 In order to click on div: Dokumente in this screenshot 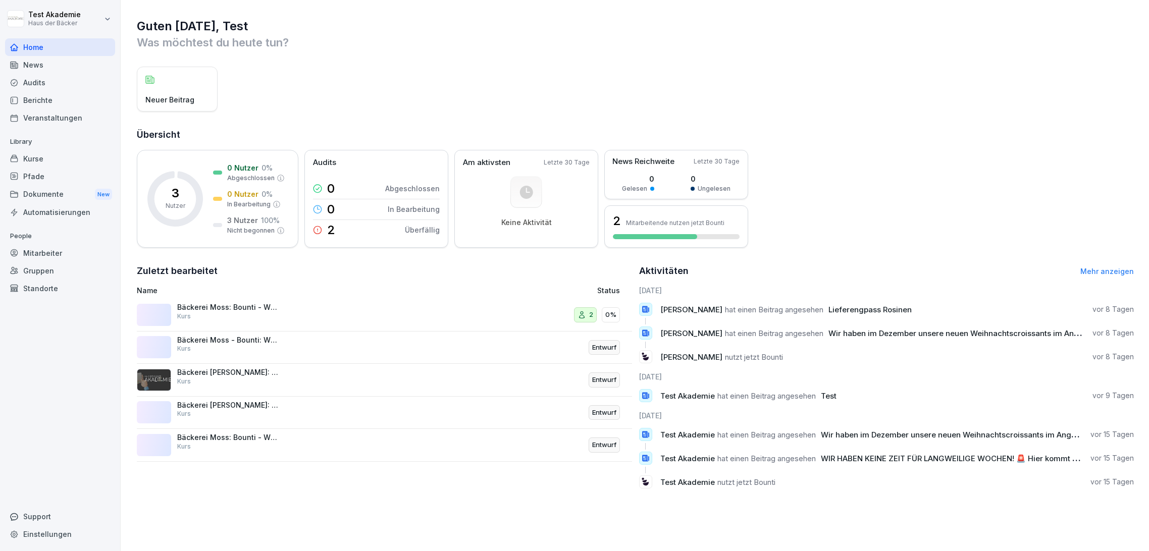, I will do `click(60, 194)`.